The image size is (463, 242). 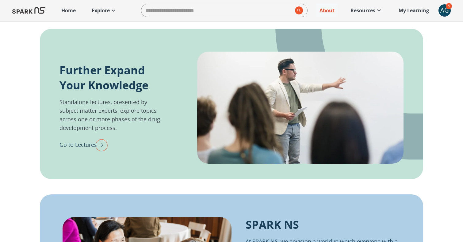 What do you see at coordinates (327, 10) in the screenshot?
I see `a: About` at bounding box center [327, 10].